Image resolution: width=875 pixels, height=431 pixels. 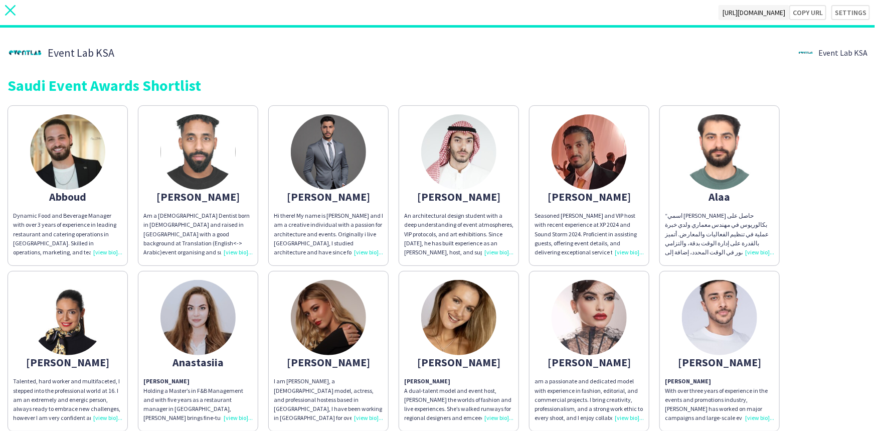 What do you see at coordinates (459, 152) in the screenshot?
I see `img: thumb-653f238d0ea2f.jpeg` at bounding box center [459, 152].